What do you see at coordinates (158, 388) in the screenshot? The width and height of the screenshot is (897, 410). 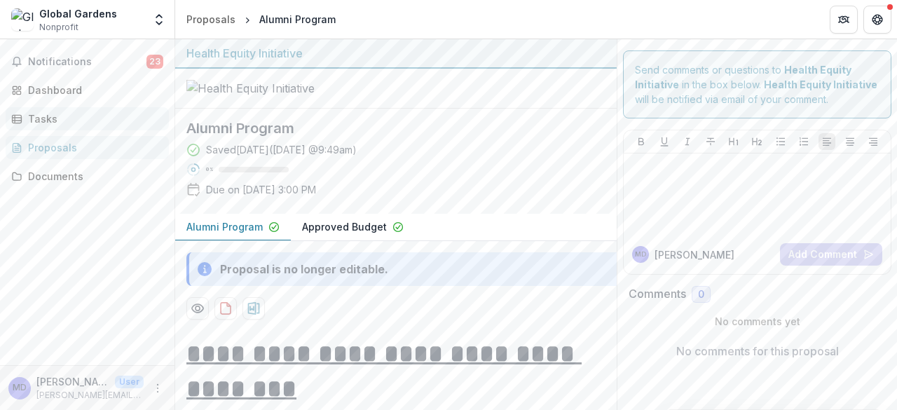 I see `button: More` at bounding box center [158, 388].